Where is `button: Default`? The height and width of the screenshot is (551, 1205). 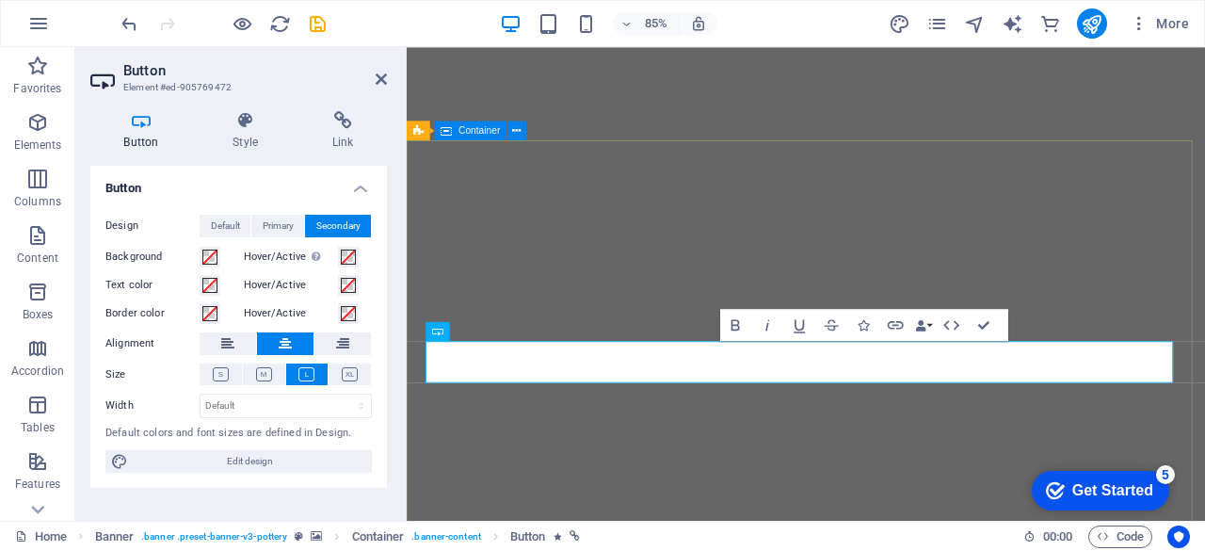
button: Default is located at coordinates (225, 226).